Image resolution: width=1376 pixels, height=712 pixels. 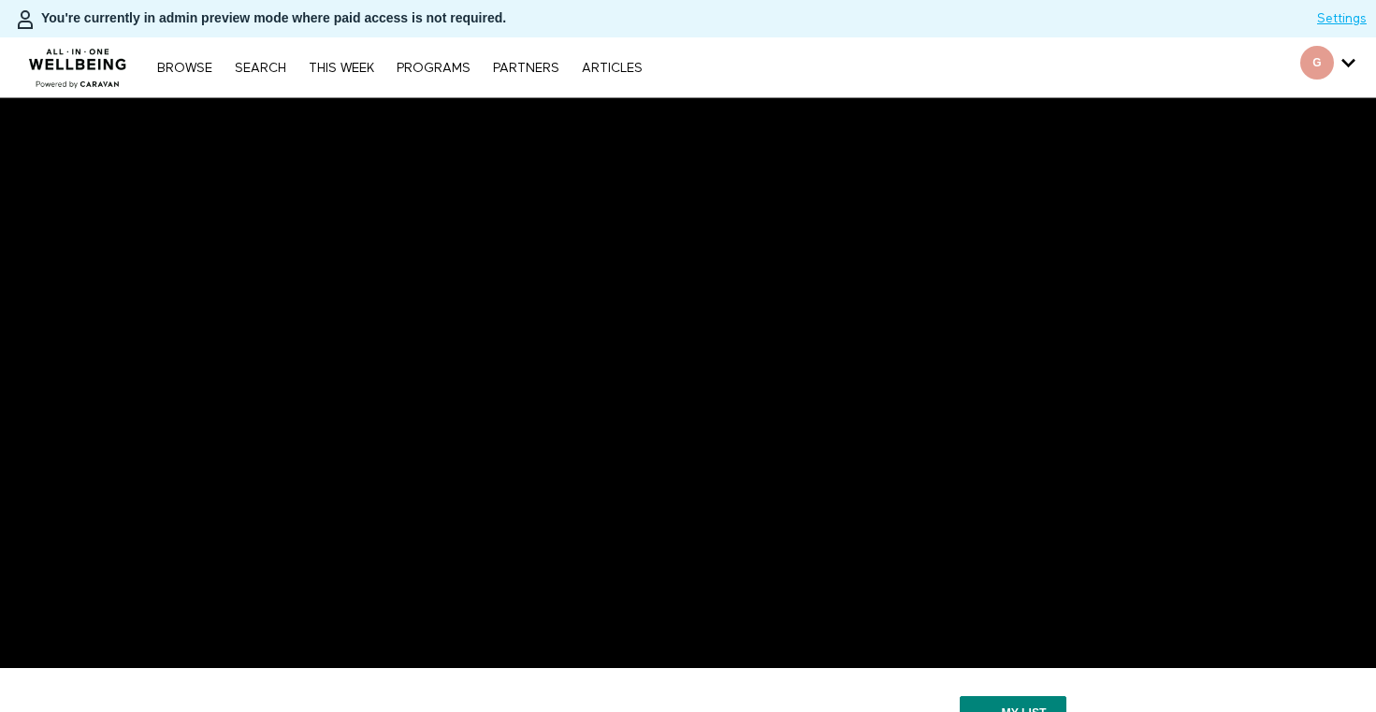 What do you see at coordinates (260, 68) in the screenshot?
I see `a: Search` at bounding box center [260, 68].